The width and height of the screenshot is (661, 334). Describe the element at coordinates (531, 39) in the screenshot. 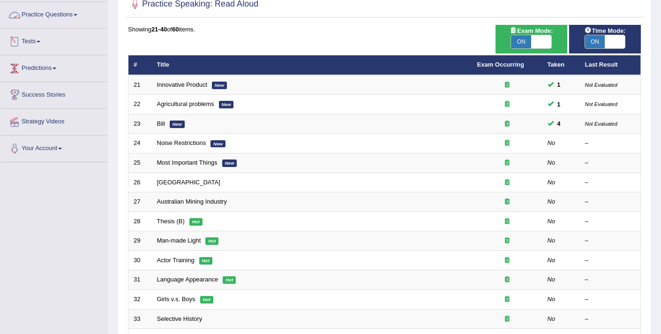

I see `div: Show exams occurring in exams` at that location.